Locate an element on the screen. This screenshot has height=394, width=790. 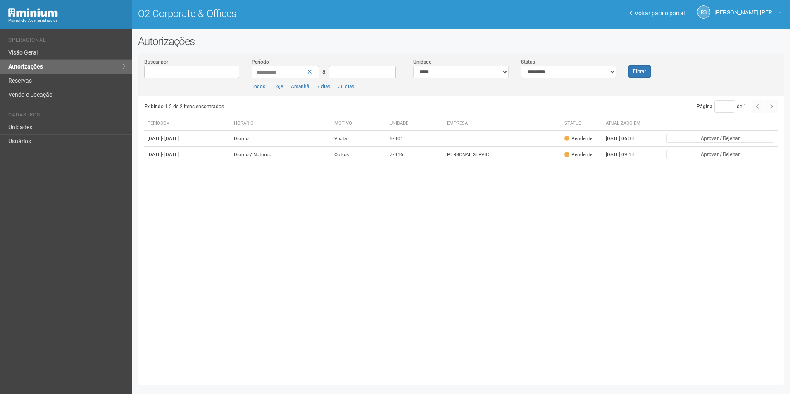
td: Diurno / Noturno is located at coordinates (280, 154).